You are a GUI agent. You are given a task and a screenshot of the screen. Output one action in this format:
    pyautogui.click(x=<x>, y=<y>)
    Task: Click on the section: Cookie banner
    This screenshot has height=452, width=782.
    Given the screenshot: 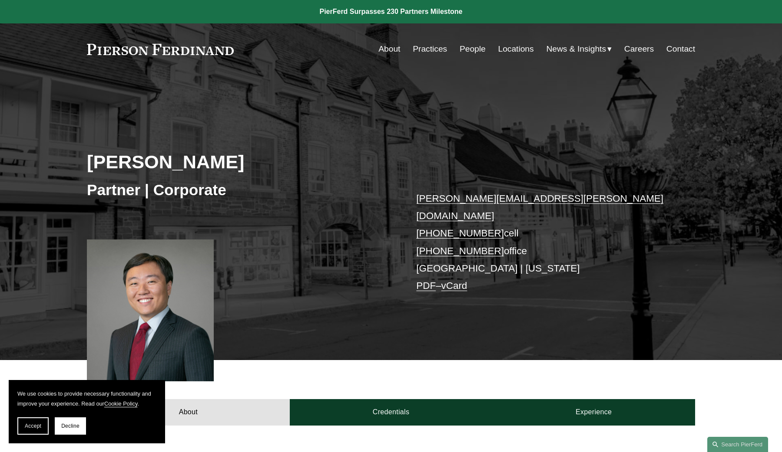 What is the action you would take?
    pyautogui.click(x=87, y=412)
    